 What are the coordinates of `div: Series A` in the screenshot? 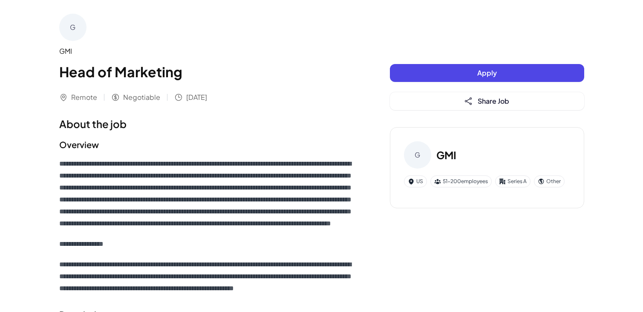 It's located at (513, 181).